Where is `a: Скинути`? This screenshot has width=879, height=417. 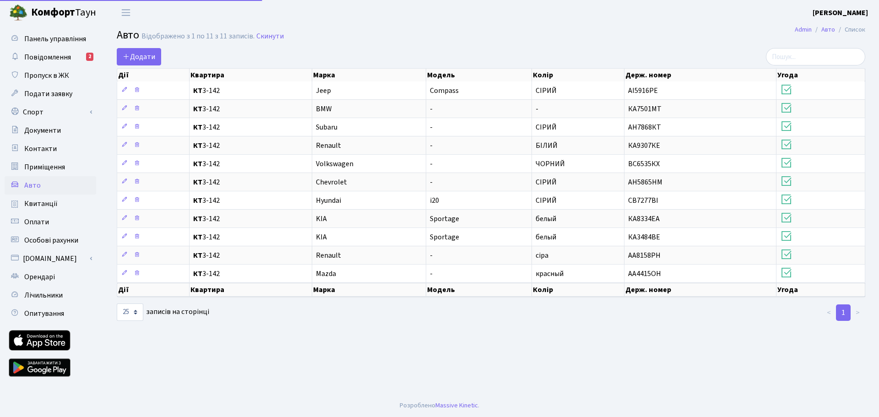
a: Скинути is located at coordinates (270, 36).